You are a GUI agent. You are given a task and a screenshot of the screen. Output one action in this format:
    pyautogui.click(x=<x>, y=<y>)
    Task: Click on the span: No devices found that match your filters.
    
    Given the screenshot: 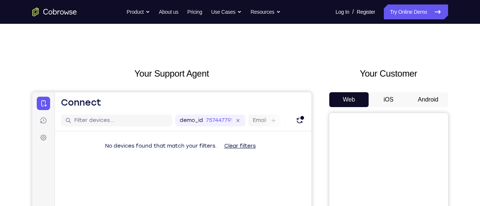 What is the action you would take?
    pyautogui.click(x=128, y=53)
    